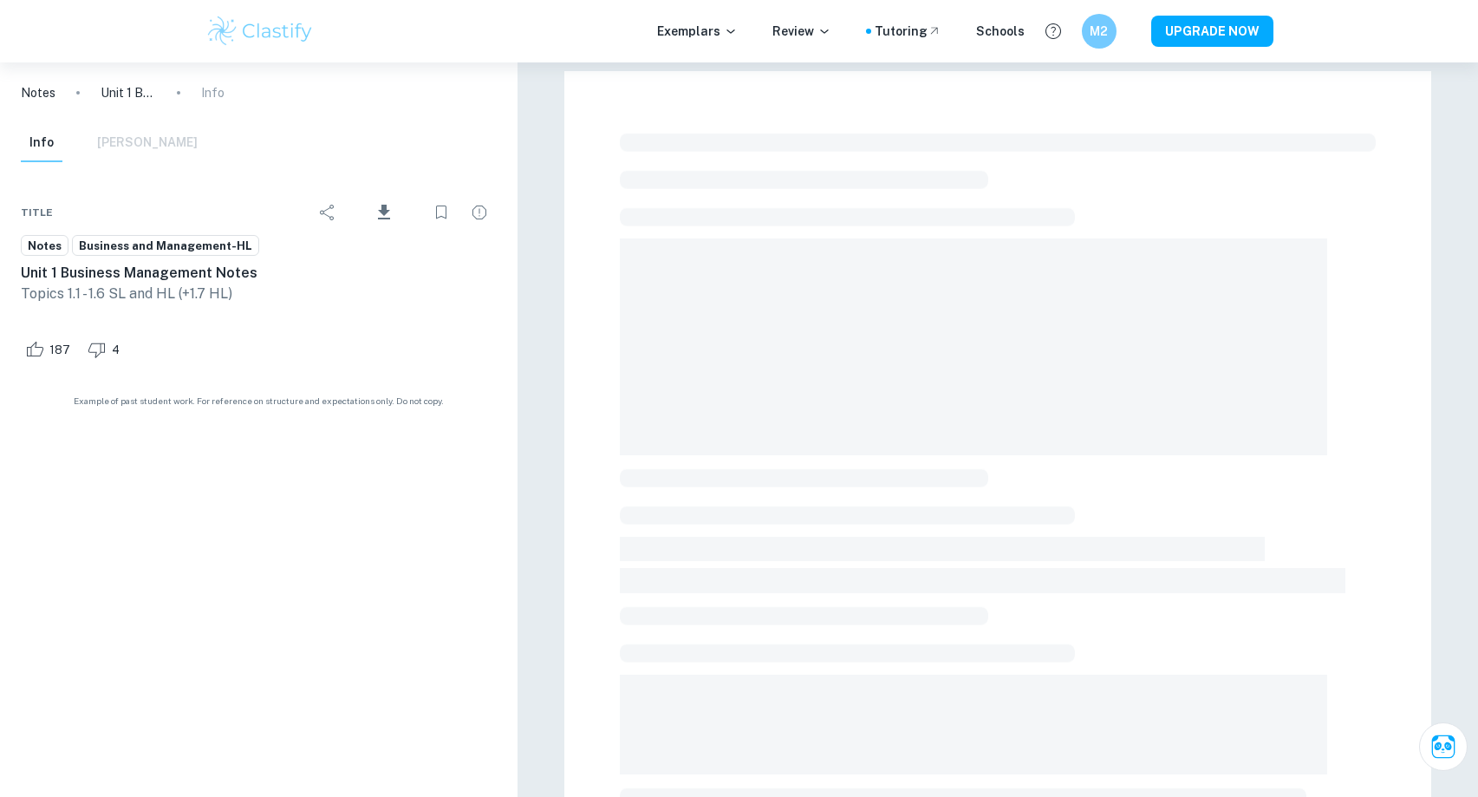 The image size is (1478, 797). Describe the element at coordinates (115, 350) in the screenshot. I see `span: 4` at that location.